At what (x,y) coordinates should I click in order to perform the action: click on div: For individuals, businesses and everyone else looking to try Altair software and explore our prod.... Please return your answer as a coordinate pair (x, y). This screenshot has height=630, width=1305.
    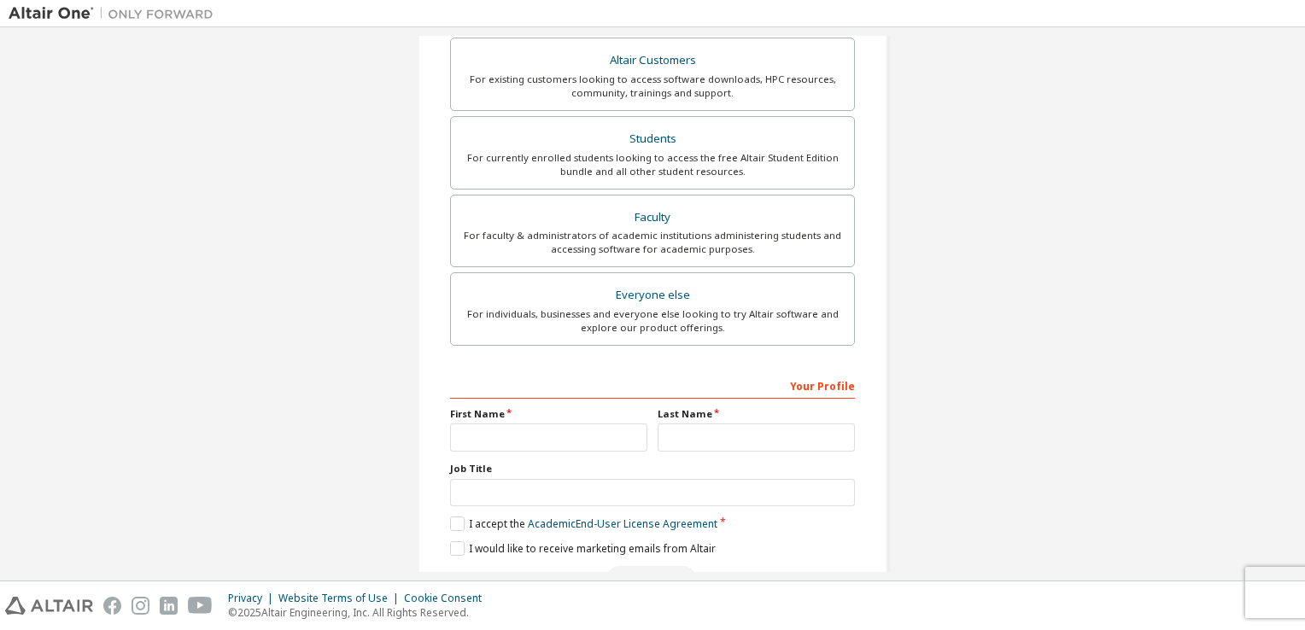
    Looking at the image, I should click on (653, 321).